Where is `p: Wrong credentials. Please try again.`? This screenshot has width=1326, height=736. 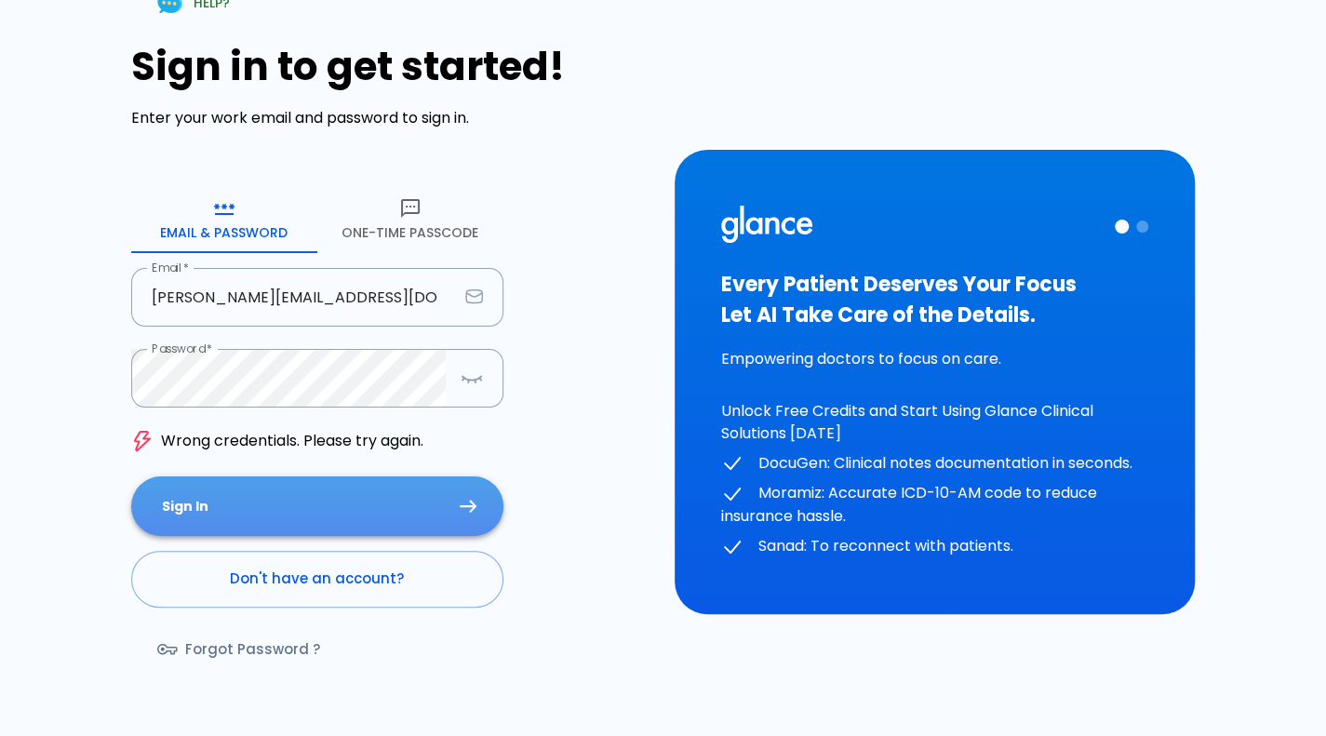
p: Wrong credentials. Please try again. is located at coordinates (292, 441).